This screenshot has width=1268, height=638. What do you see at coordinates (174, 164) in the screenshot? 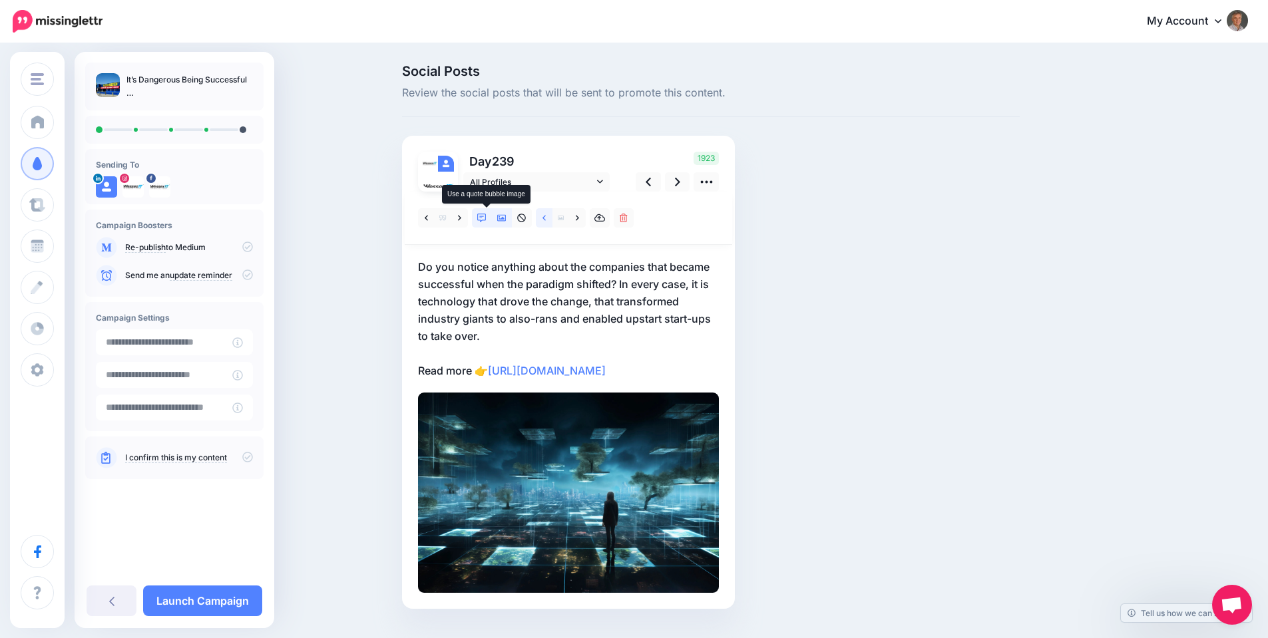
I see `h4: Sending To` at bounding box center [174, 164].